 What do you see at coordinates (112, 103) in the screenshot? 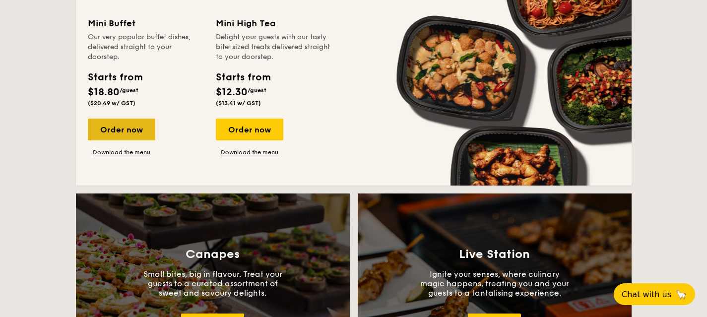
I see `span: ($20.49 w/ GST)` at bounding box center [112, 103].